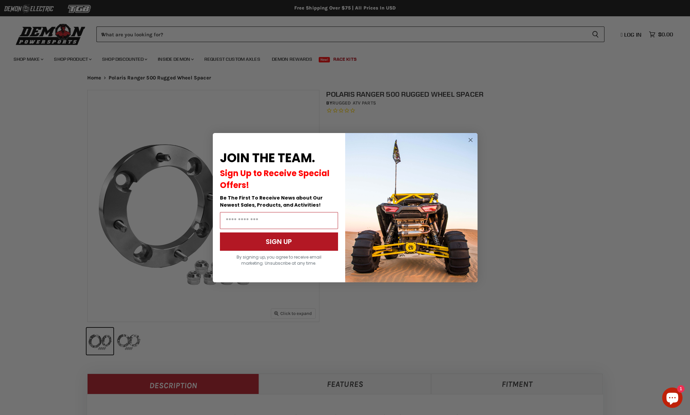 The image size is (690, 415). Describe the element at coordinates (672, 398) in the screenshot. I see `inbox-online-store-chat: Shopify online store chat` at that location.